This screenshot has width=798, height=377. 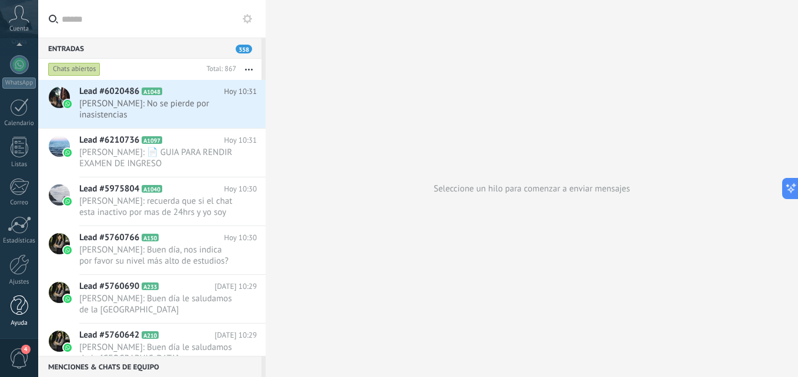 I want to click on span: Lead #5760642, so click(x=109, y=336).